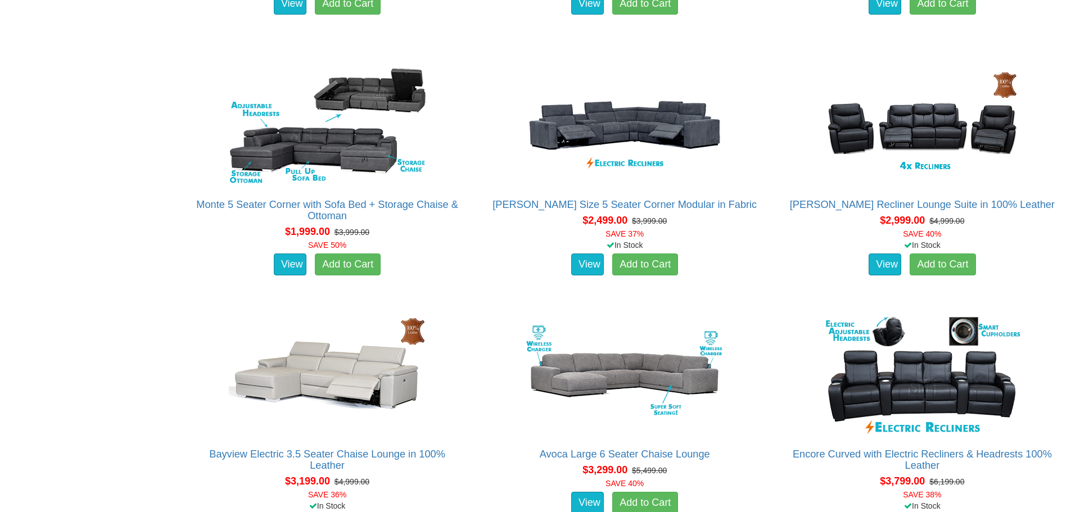  What do you see at coordinates (308, 232) in the screenshot?
I see `span: $1,999.00` at bounding box center [308, 232].